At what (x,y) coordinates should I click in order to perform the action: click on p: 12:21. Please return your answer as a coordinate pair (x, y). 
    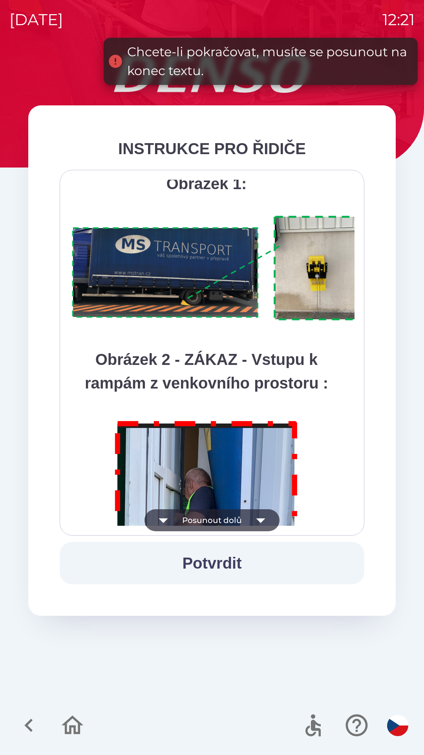
    Looking at the image, I should click on (399, 20).